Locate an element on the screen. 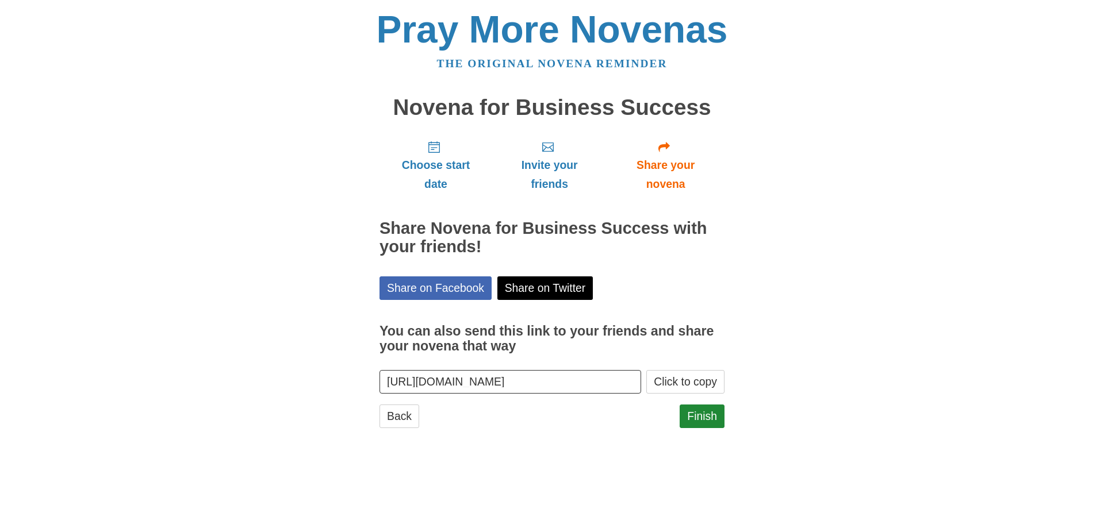 The height and width of the screenshot is (528, 1104). a: Choose start date is located at coordinates (436, 165).